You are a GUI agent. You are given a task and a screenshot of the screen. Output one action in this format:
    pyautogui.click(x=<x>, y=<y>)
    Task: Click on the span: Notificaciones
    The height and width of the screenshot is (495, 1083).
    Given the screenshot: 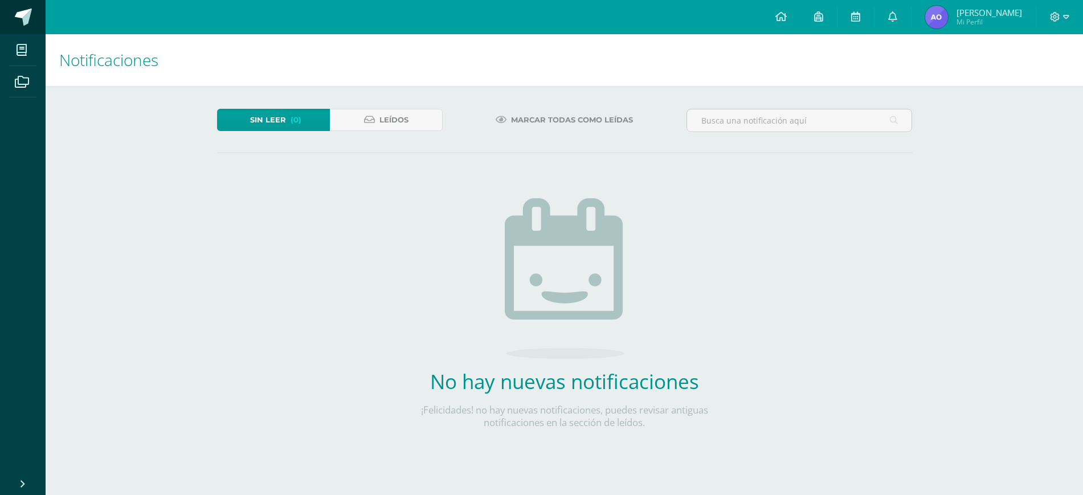 What is the action you would take?
    pyautogui.click(x=109, y=60)
    